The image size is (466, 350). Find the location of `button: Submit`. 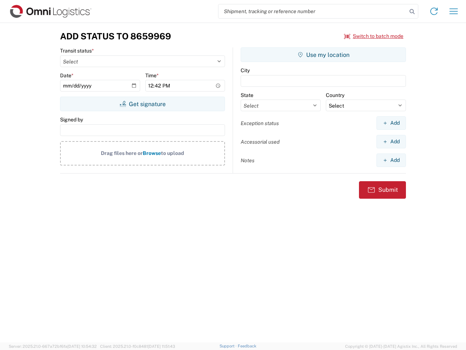

button: Submit is located at coordinates (383, 190).